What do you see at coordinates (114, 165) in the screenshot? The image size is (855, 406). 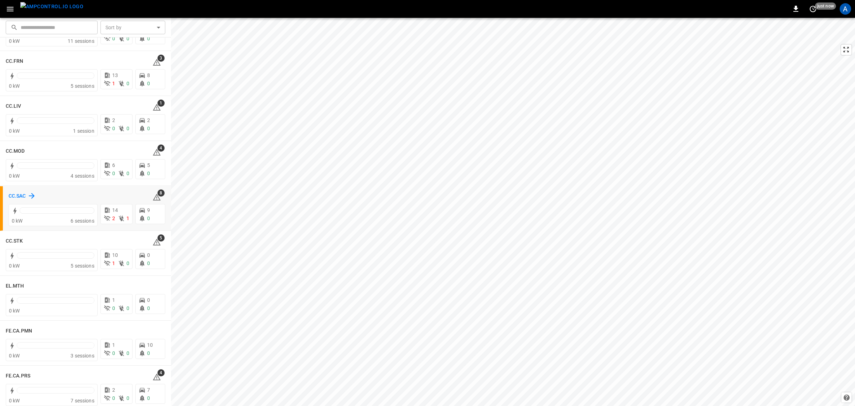 I see `span: 6` at bounding box center [114, 165].